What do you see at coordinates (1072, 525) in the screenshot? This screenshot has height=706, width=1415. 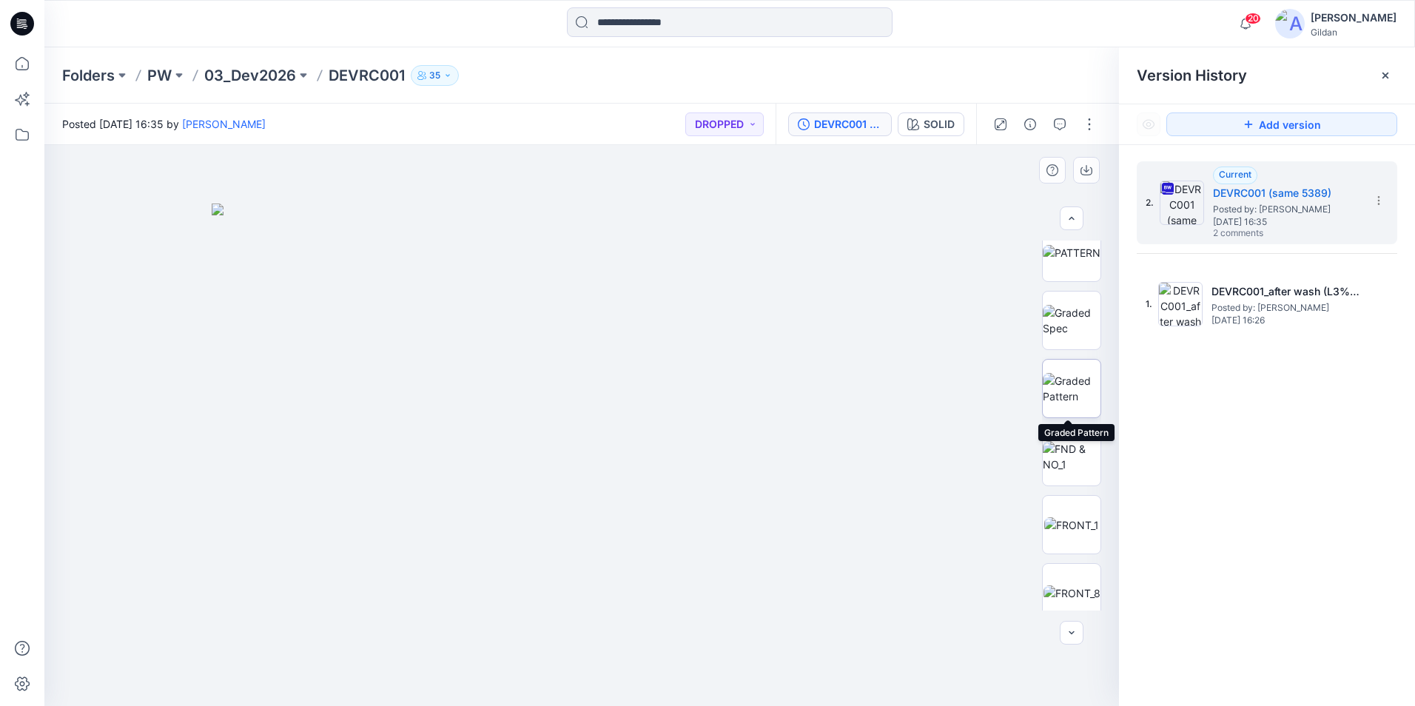 I see `img: FRONT_1` at bounding box center [1072, 525].